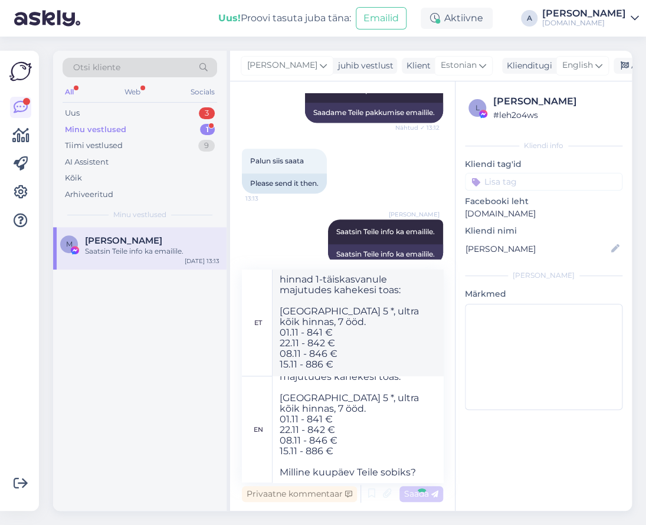  I want to click on span: Minu vestlused, so click(140, 215).